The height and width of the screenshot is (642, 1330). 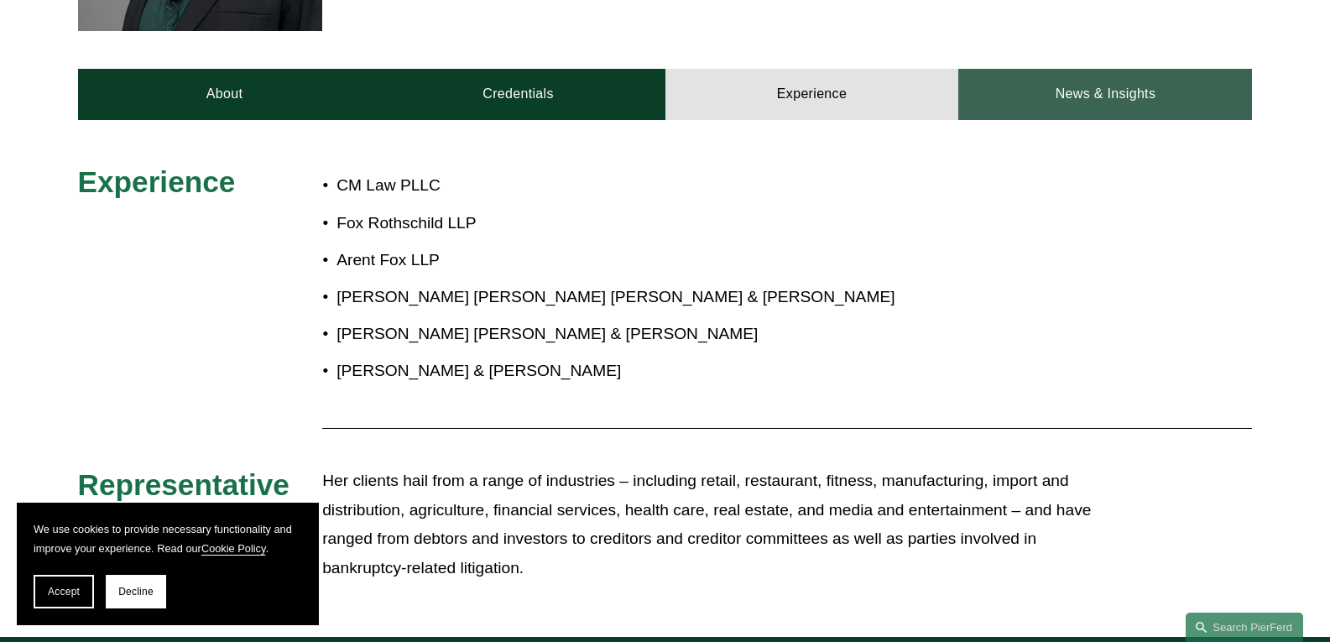 What do you see at coordinates (233, 548) in the screenshot?
I see `a: Cookie Policy` at bounding box center [233, 548].